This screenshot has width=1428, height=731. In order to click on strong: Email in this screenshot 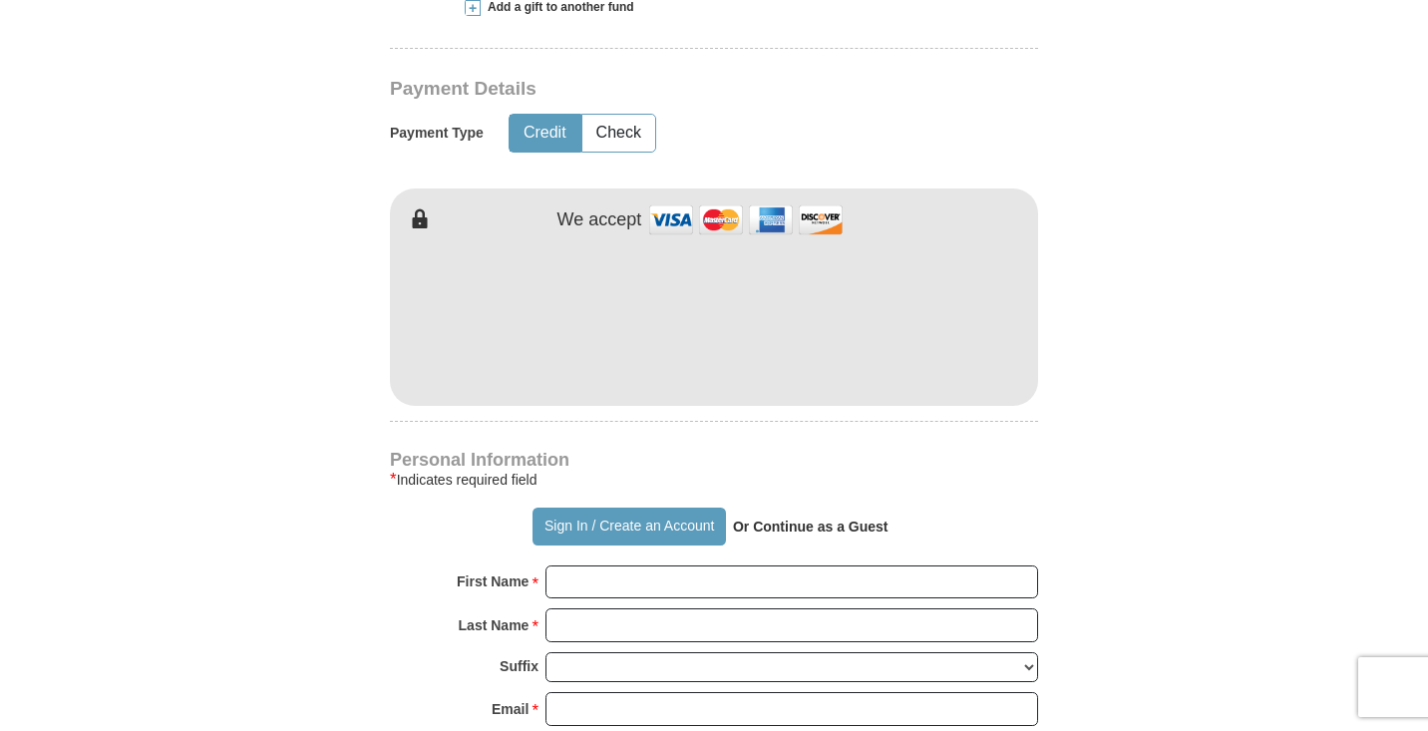, I will do `click(509, 709)`.